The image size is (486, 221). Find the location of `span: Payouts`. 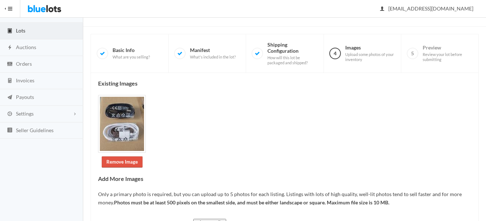

span: Payouts is located at coordinates (25, 97).